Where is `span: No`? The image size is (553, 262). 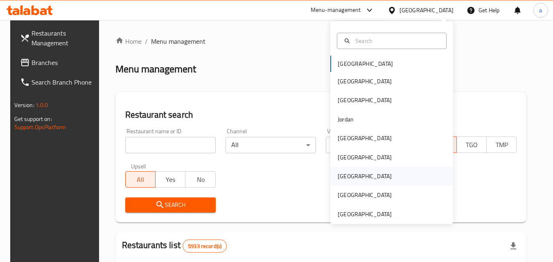 span: No is located at coordinates (200, 180).